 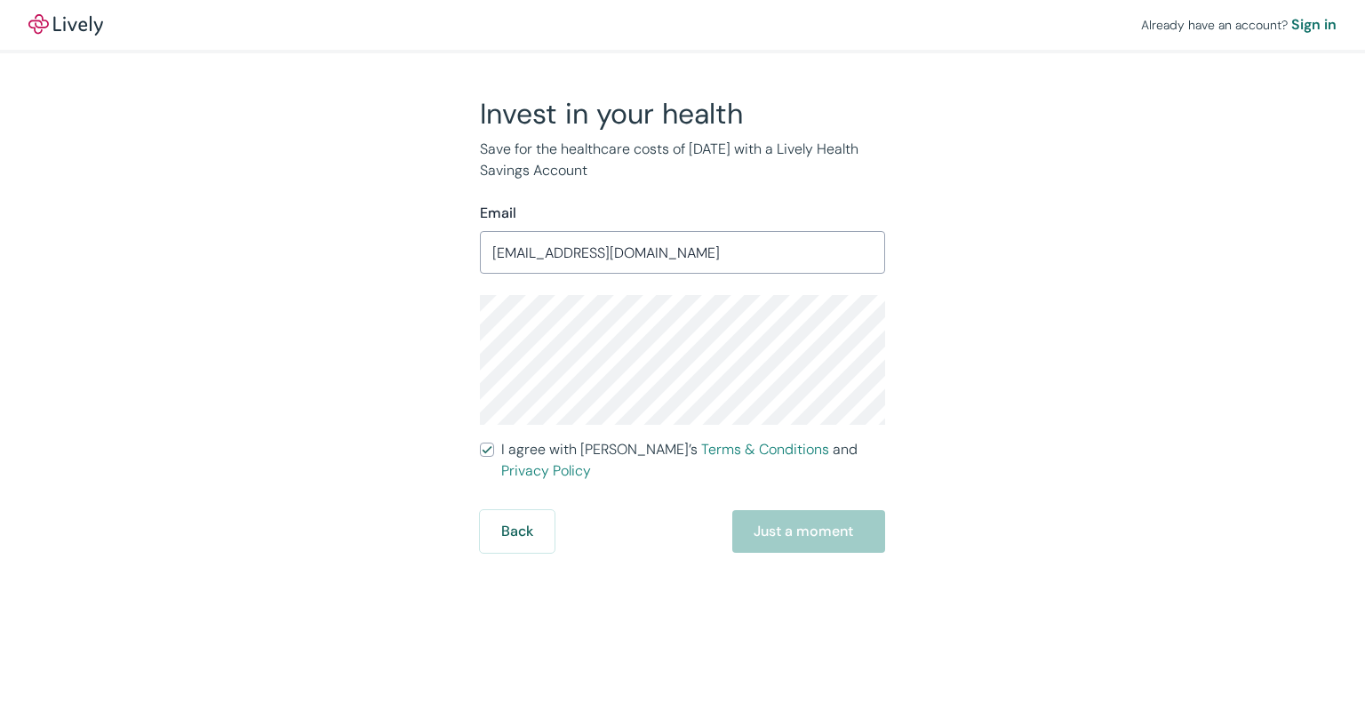 What do you see at coordinates (765, 449) in the screenshot?
I see `a: Terms & Conditions` at bounding box center [765, 449].